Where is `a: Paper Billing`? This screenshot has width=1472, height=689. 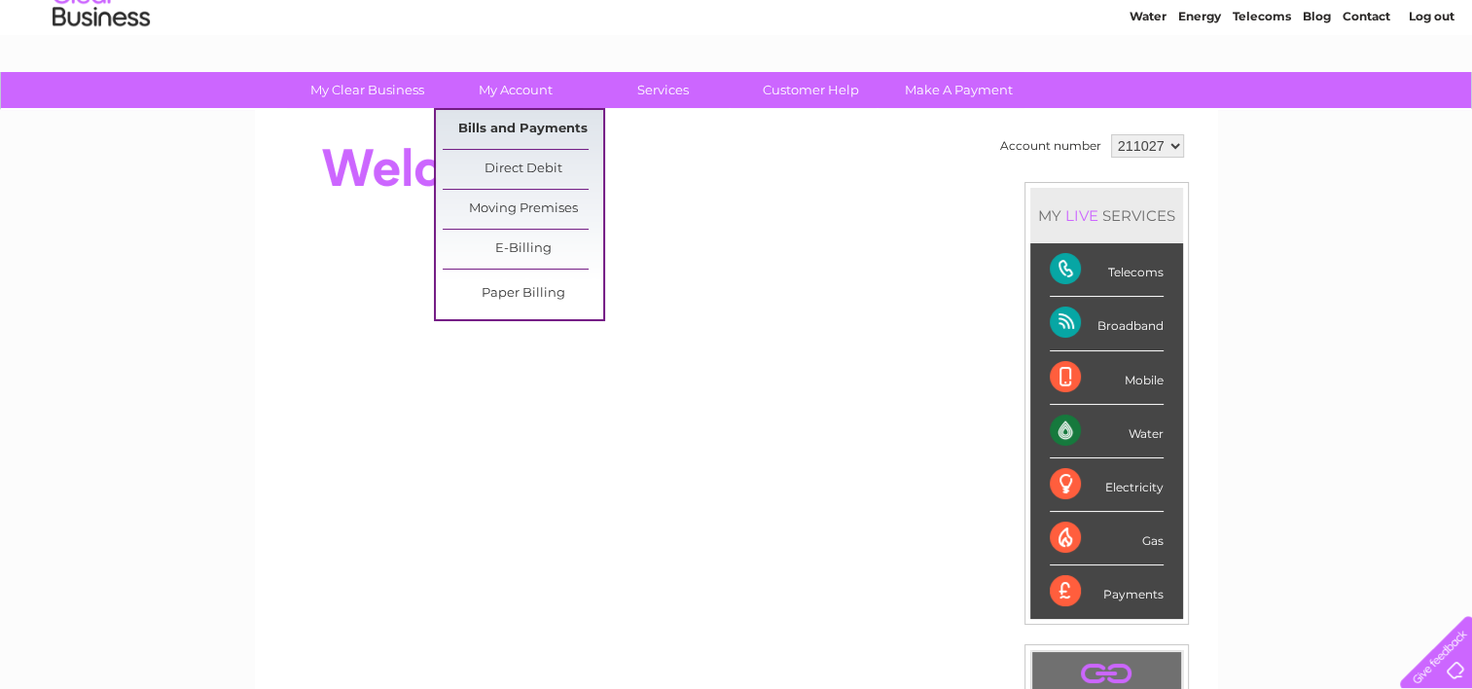
a: Paper Billing is located at coordinates (523, 294).